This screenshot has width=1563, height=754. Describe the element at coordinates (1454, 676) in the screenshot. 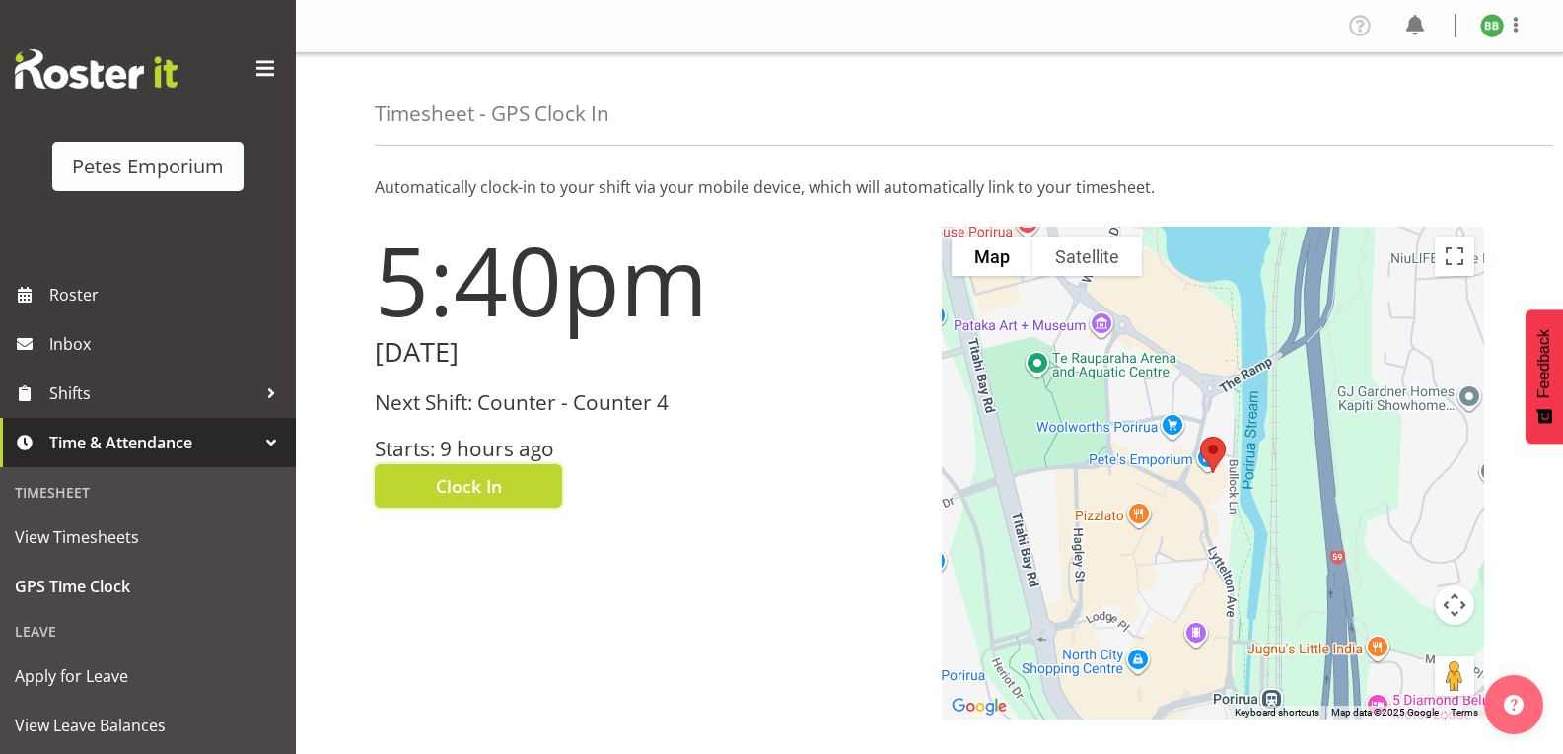

I see `button: Drag Pegman onto the map to open Street View` at that location.